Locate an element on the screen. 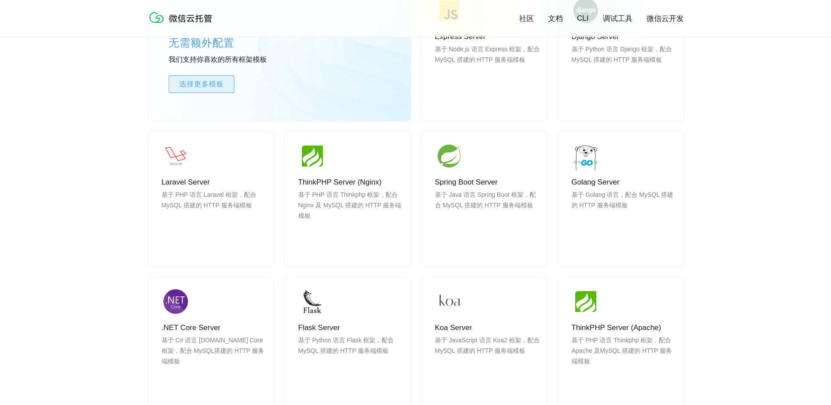 The width and height of the screenshot is (831, 405). a: 微信云开发 is located at coordinates (665, 18).